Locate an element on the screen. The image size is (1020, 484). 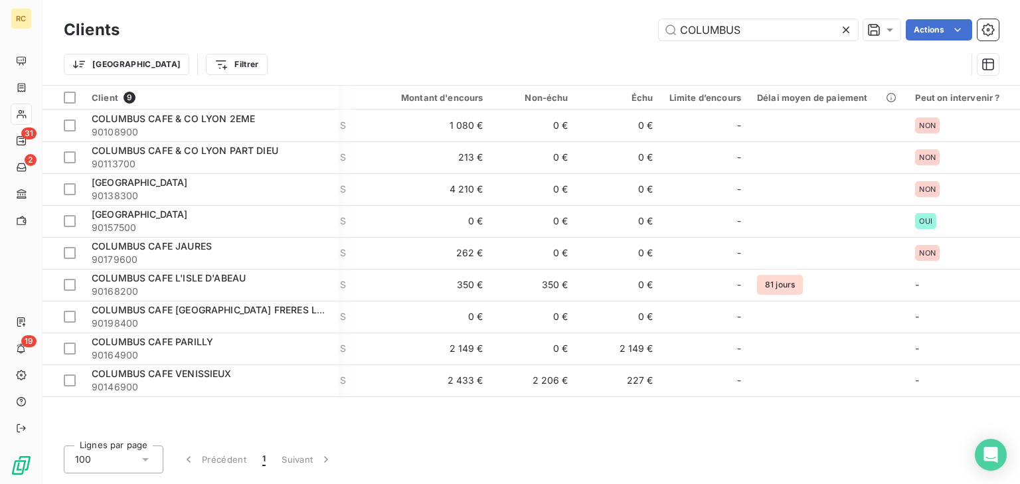
button: Actions is located at coordinates (939, 30).